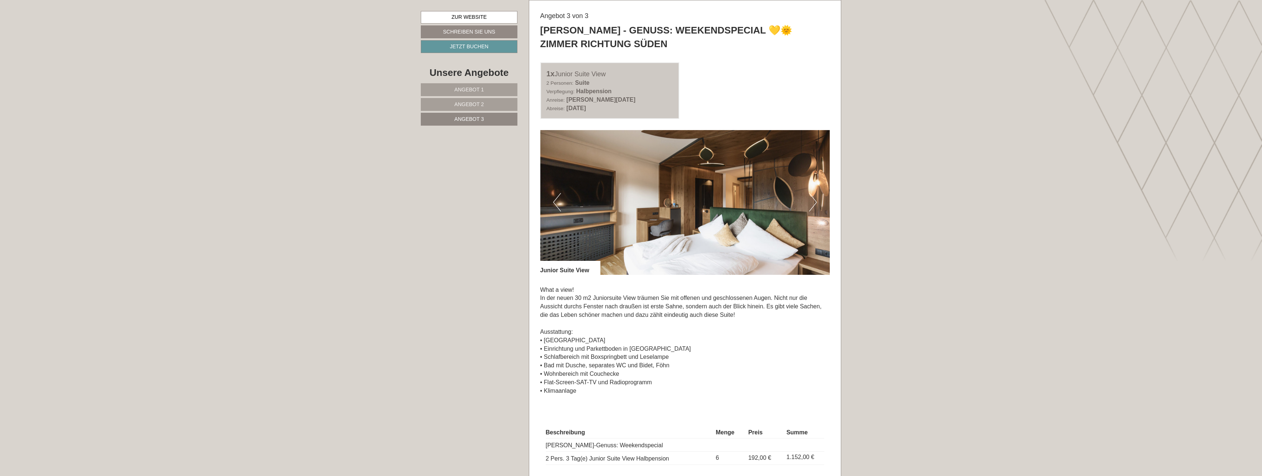  Describe the element at coordinates (556, 108) in the screenshot. I see `small: Abreise:` at that location.